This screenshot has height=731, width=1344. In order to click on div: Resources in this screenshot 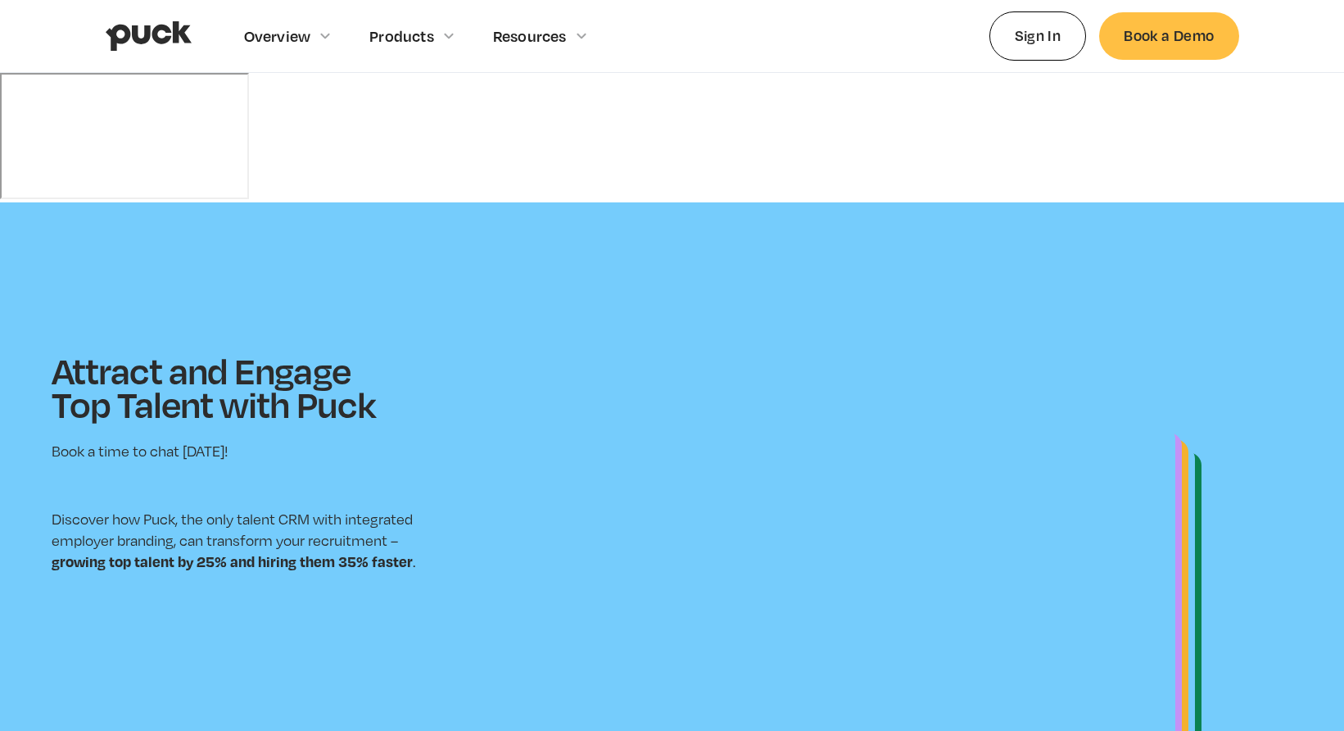, I will do `click(530, 36)`.